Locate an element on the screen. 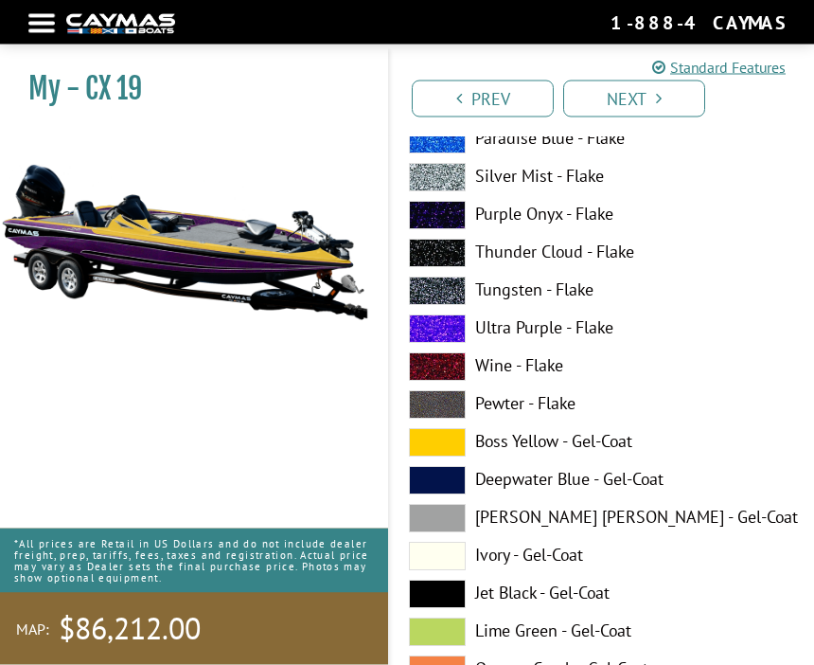 The height and width of the screenshot is (665, 814). label: Boss Yellow - Gel-Coat is located at coordinates (602, 443).